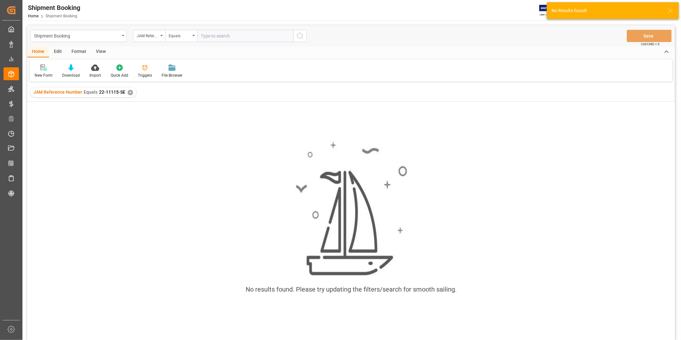 This screenshot has height=340, width=681. What do you see at coordinates (148, 35) in the screenshot?
I see `div: JAM Reference Number` at bounding box center [148, 35].